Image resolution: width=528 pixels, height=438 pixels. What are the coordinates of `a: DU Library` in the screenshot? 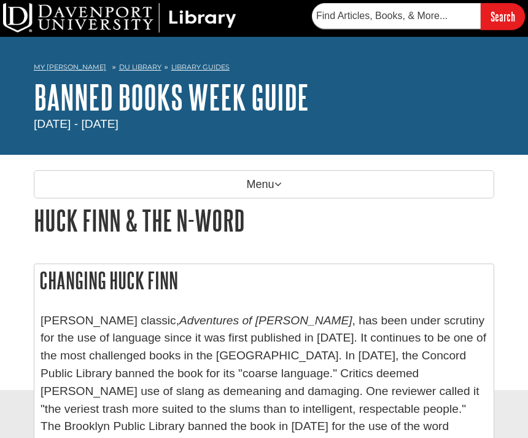 It's located at (140, 67).